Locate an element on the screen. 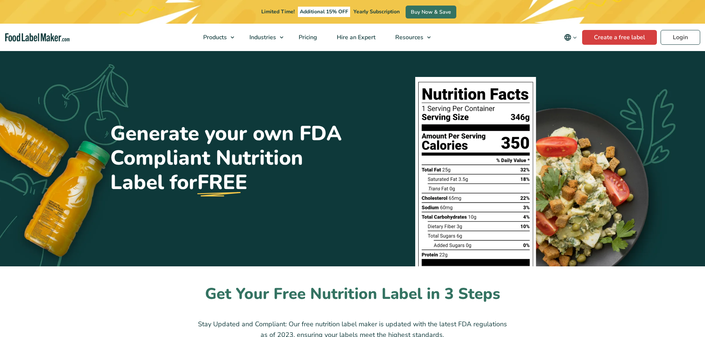 This screenshot has width=705, height=337. a: Products is located at coordinates (216, 37).